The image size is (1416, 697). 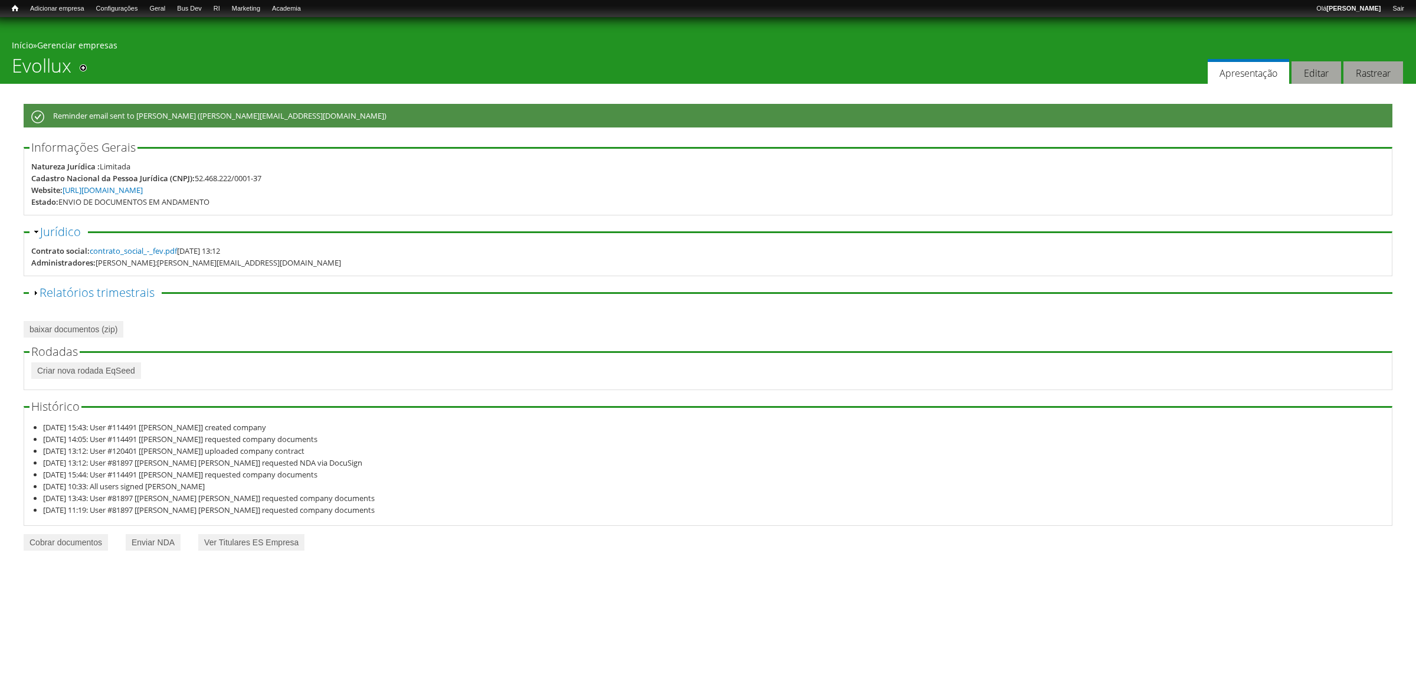 I want to click on a: baixar documentos (zip), so click(x=73, y=329).